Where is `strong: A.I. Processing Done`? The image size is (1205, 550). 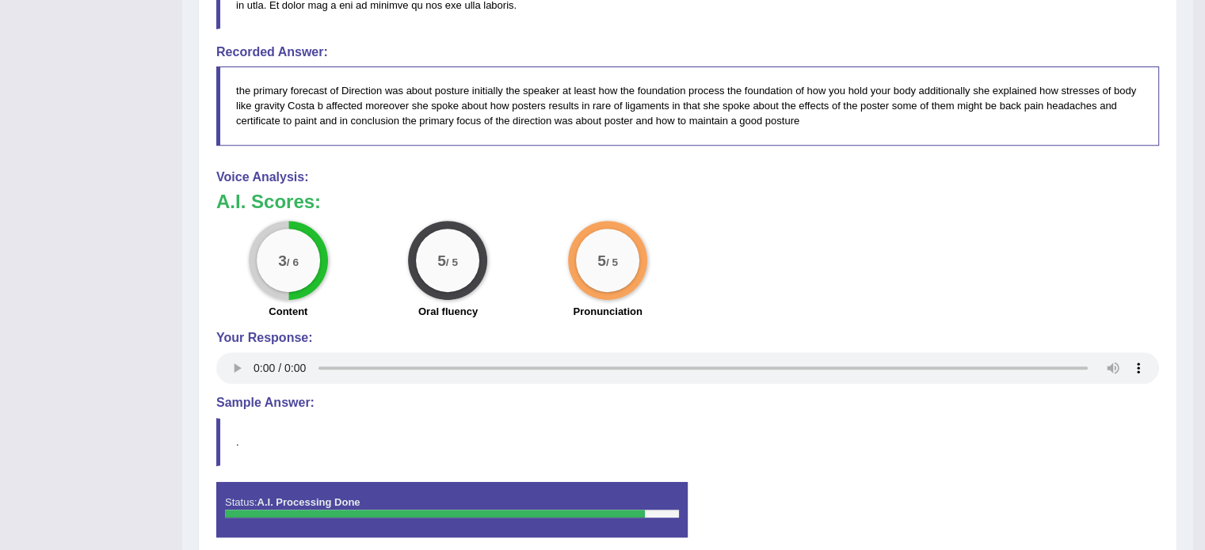
strong: A.I. Processing Done is located at coordinates (308, 502).